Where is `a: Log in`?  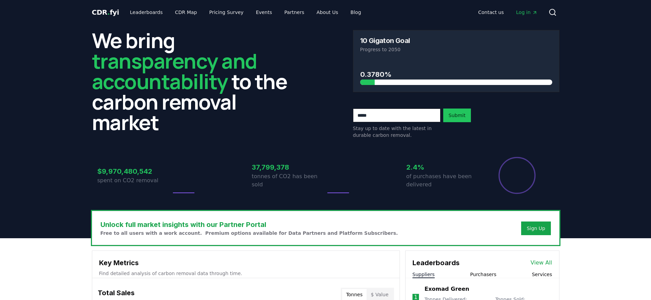 a: Log in is located at coordinates (527, 12).